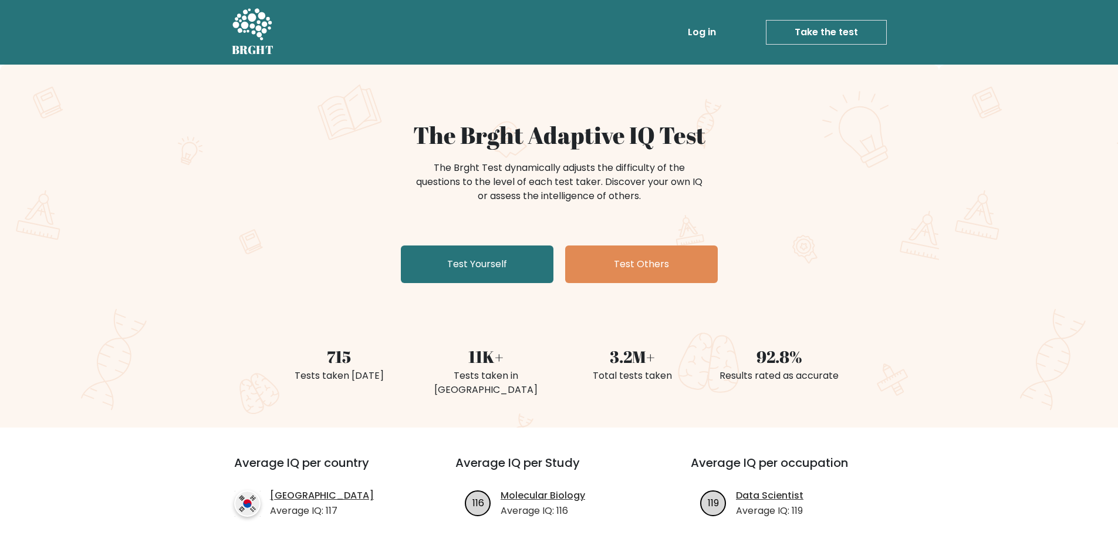 The image size is (1118, 535). I want to click on p: Average IQ: 119, so click(769, 511).